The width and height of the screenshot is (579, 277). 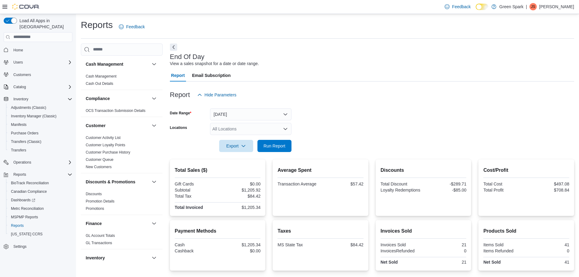 I want to click on button: Customers, so click(x=38, y=75).